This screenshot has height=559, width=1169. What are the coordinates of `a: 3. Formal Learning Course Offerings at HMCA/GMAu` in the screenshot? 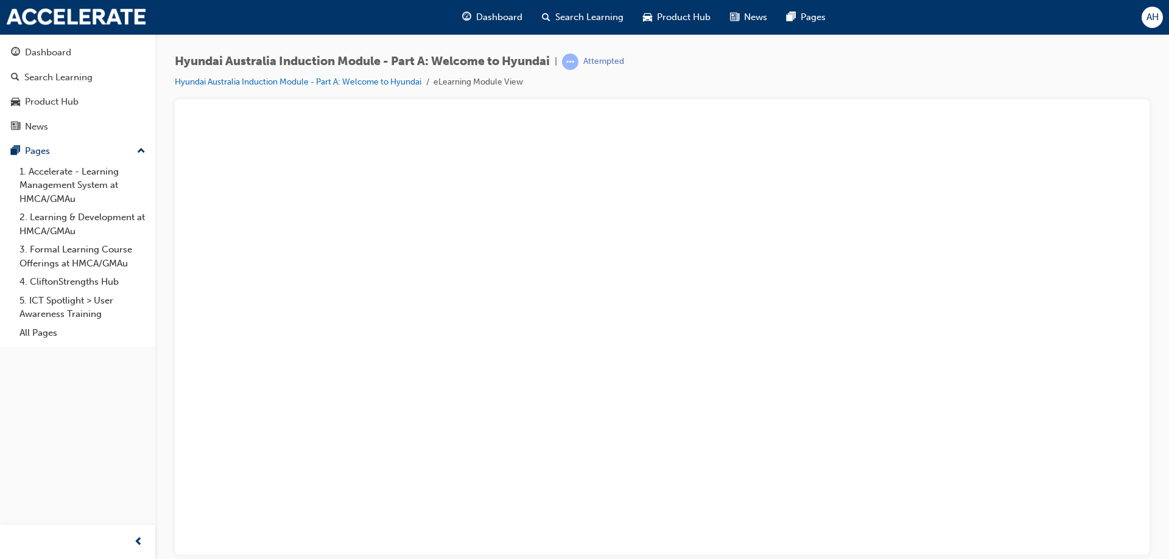 It's located at (82, 256).